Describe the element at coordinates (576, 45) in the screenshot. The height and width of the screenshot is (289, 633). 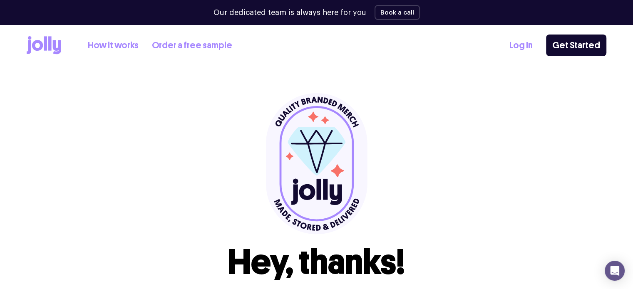
I see `a: Get Started` at that location.